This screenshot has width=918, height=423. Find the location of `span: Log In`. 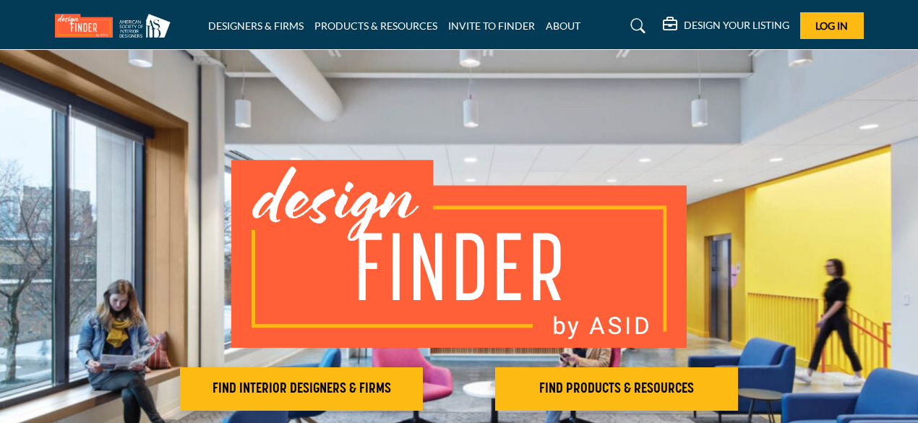

span: Log In is located at coordinates (831, 25).